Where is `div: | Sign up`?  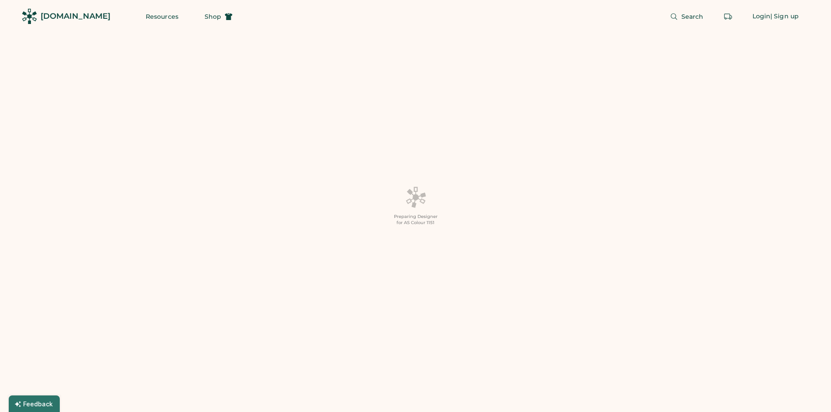 div: | Sign up is located at coordinates (784, 17).